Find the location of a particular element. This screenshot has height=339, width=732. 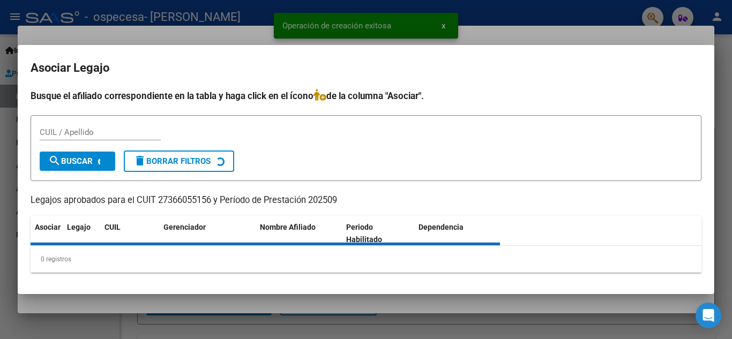

span: Periodo Habilitado is located at coordinates (364, 233).